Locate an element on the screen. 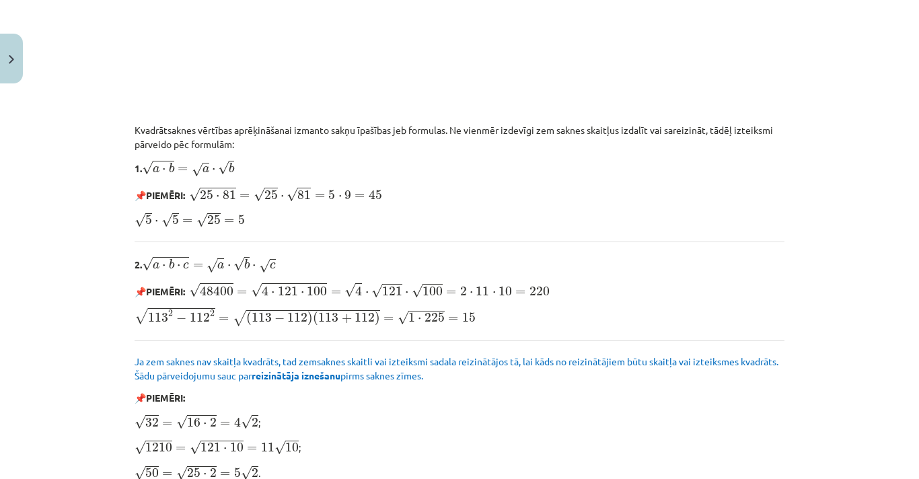 The width and height of the screenshot is (919, 479). span: 121 is located at coordinates (288, 291).